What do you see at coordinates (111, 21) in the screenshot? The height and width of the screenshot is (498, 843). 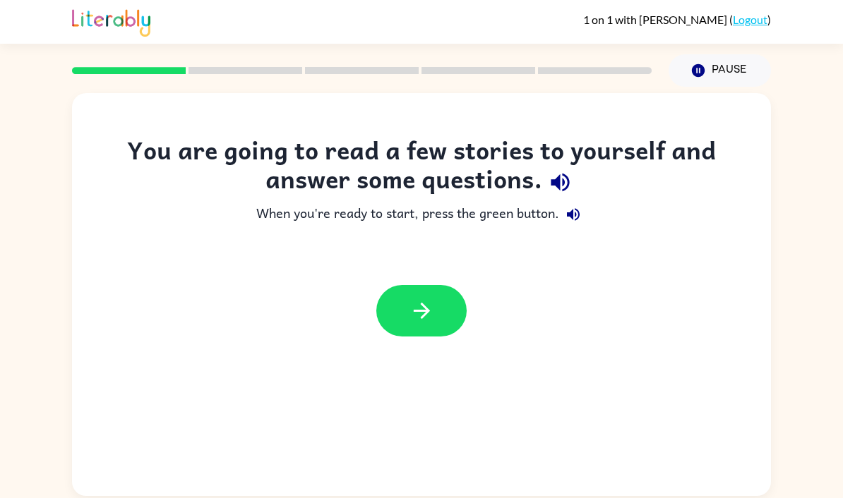 I see `img: Literably` at bounding box center [111, 21].